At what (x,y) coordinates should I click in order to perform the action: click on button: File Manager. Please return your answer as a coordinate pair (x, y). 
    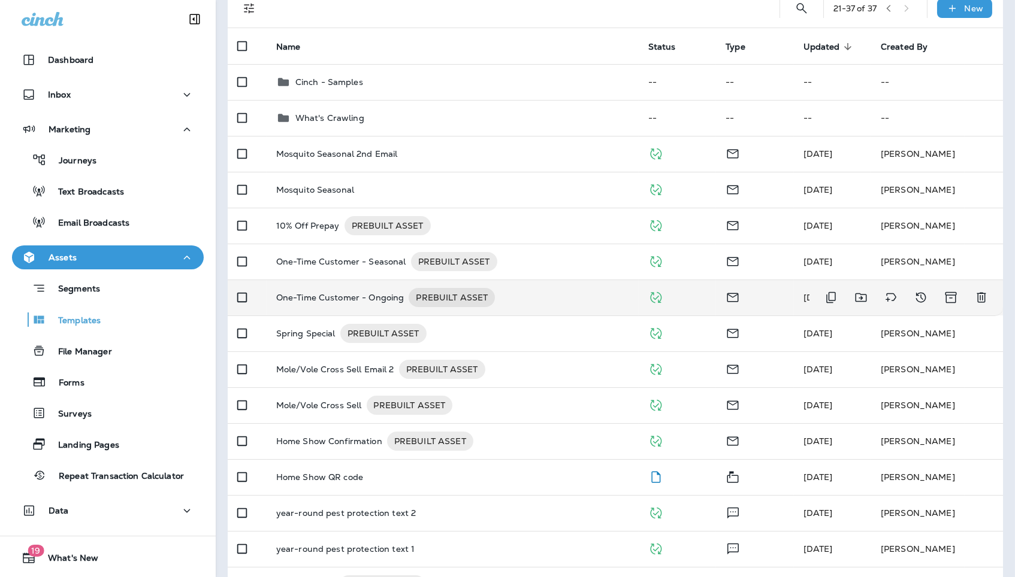
    Looking at the image, I should click on (108, 351).